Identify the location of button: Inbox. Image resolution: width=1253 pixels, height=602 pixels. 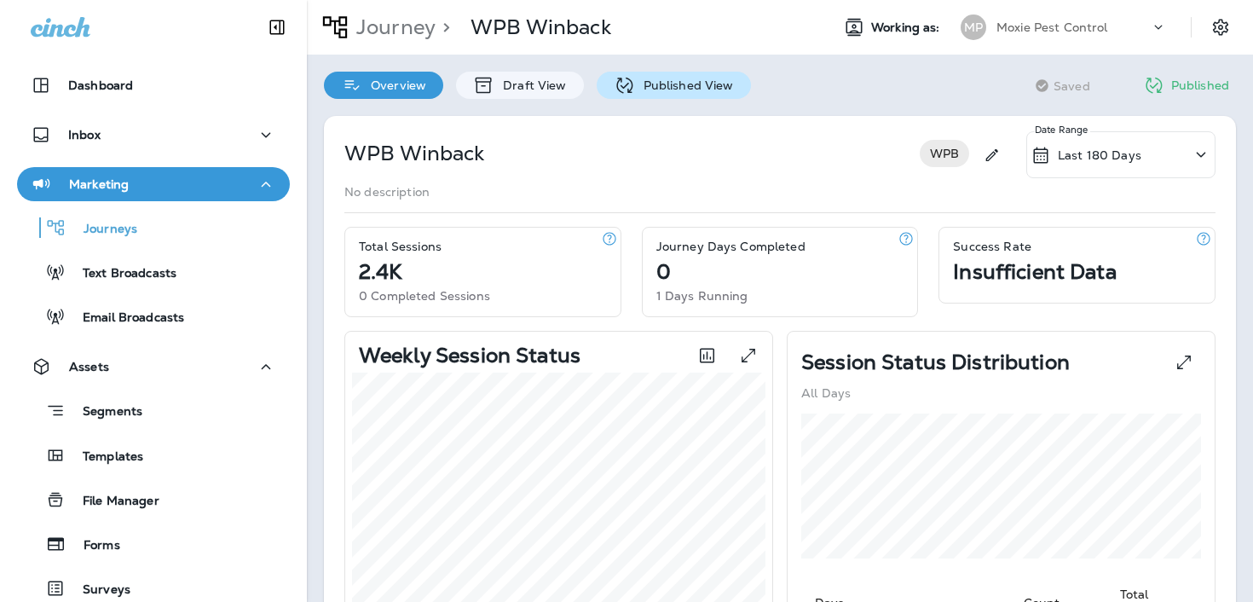
(153, 135).